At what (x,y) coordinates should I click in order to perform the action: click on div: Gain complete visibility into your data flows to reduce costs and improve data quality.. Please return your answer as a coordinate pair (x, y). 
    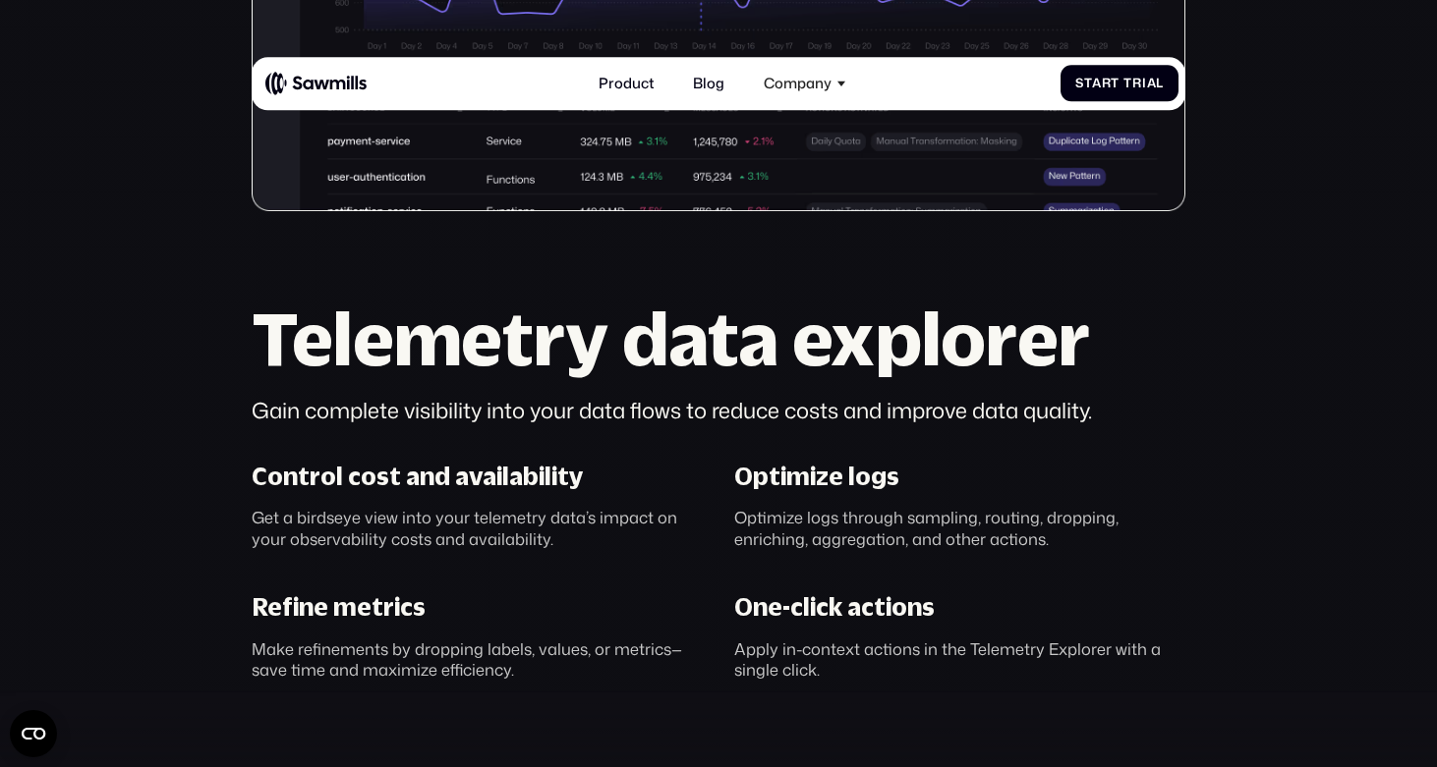
    Looking at the image, I should click on (718, 411).